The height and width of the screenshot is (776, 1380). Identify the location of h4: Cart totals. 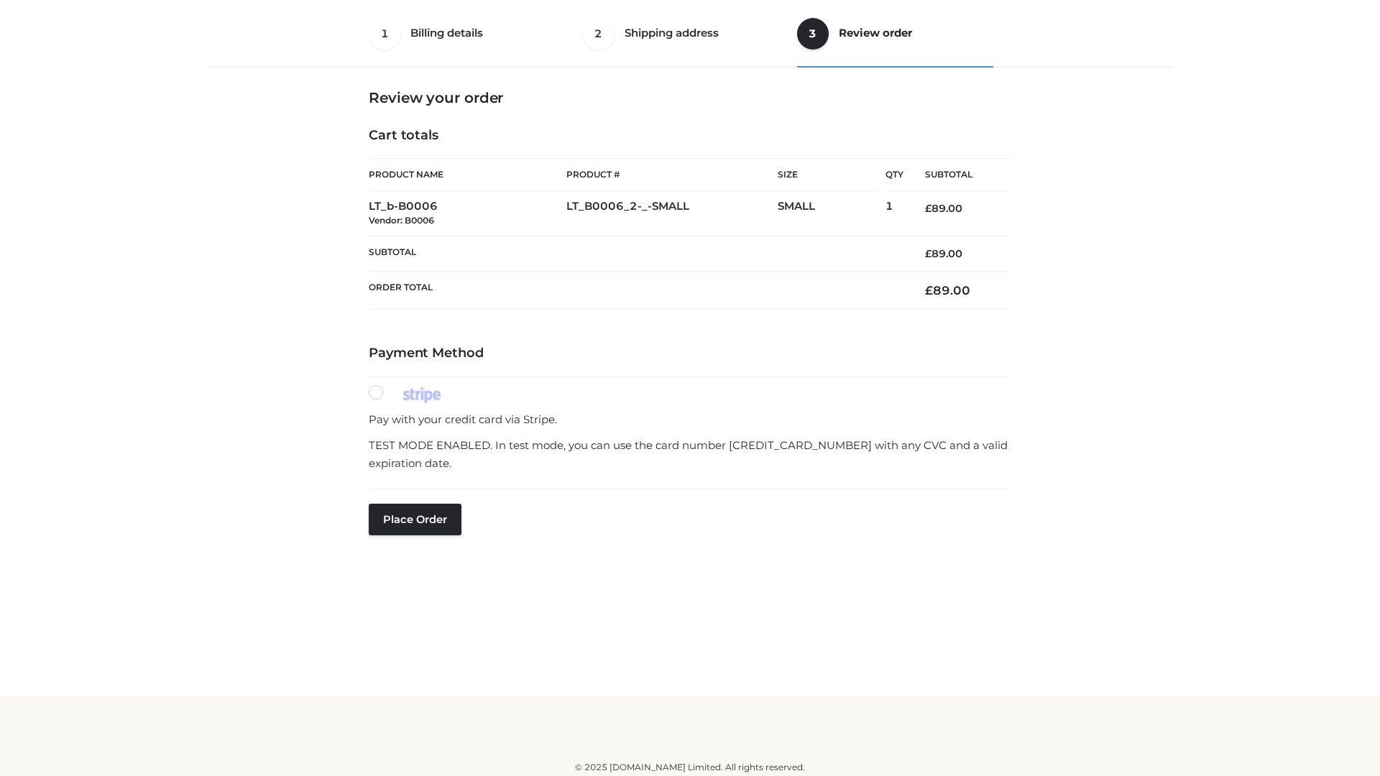
(690, 136).